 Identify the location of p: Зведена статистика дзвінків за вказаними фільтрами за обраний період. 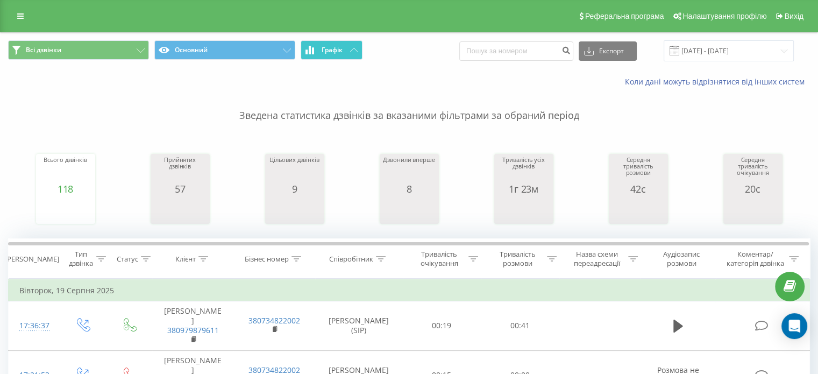
(409, 105).